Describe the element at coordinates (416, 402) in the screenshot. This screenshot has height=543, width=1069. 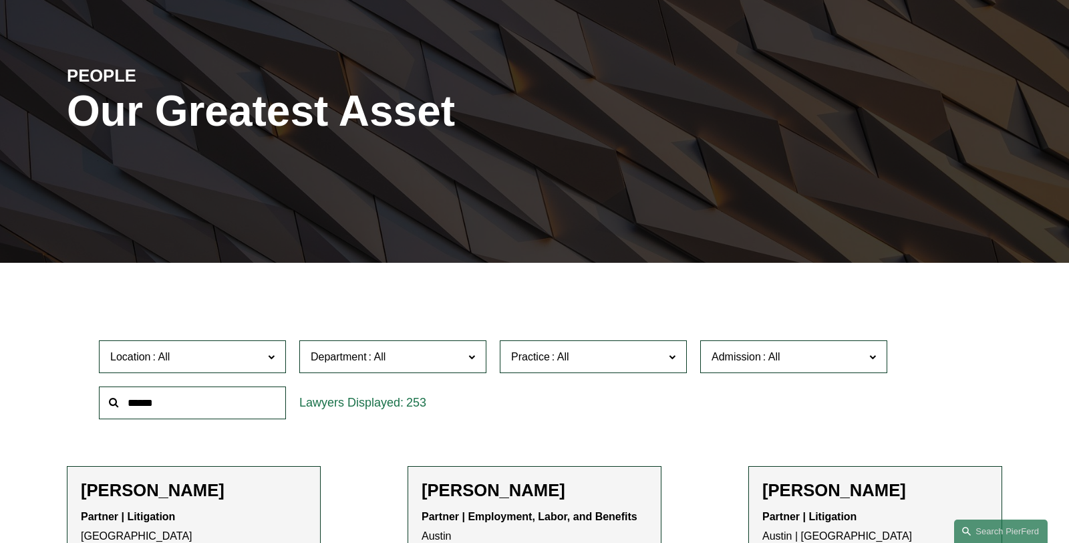
I see `span: 253` at that location.